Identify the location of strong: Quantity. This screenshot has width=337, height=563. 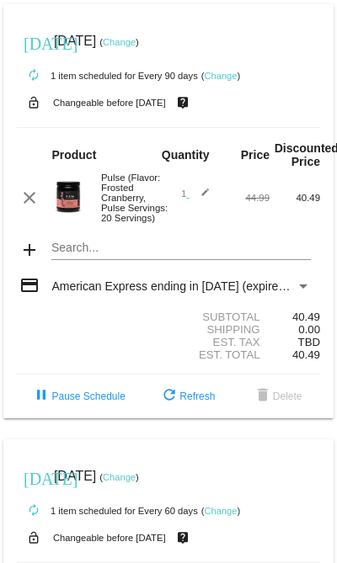
(185, 155).